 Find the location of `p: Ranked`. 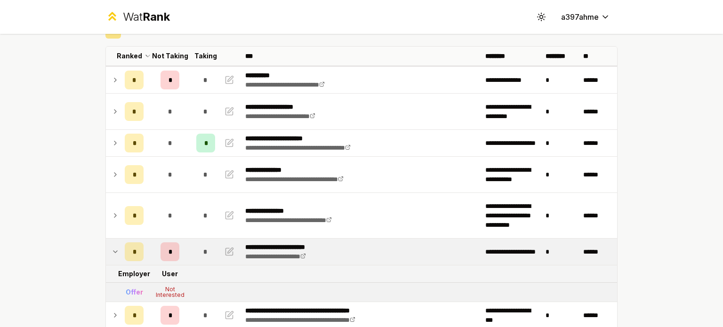

p: Ranked is located at coordinates (129, 56).